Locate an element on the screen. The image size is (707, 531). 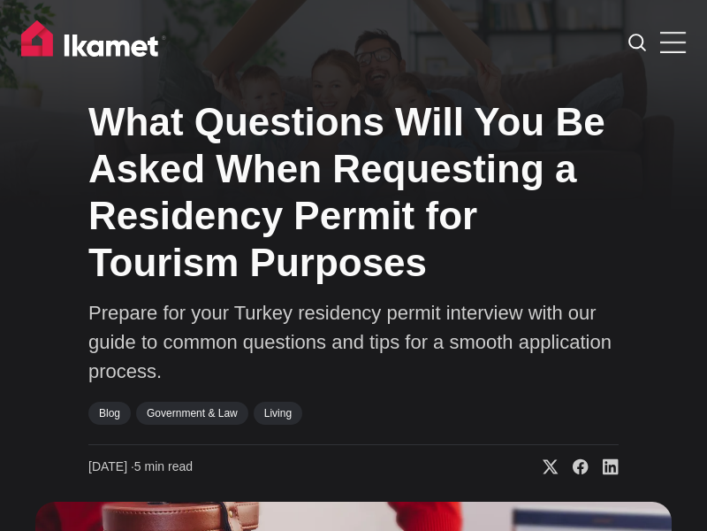
h1: What Questions Will You Be Asked When Requesting a Residency Permit for Tourism Purposes is located at coordinates (354, 192).